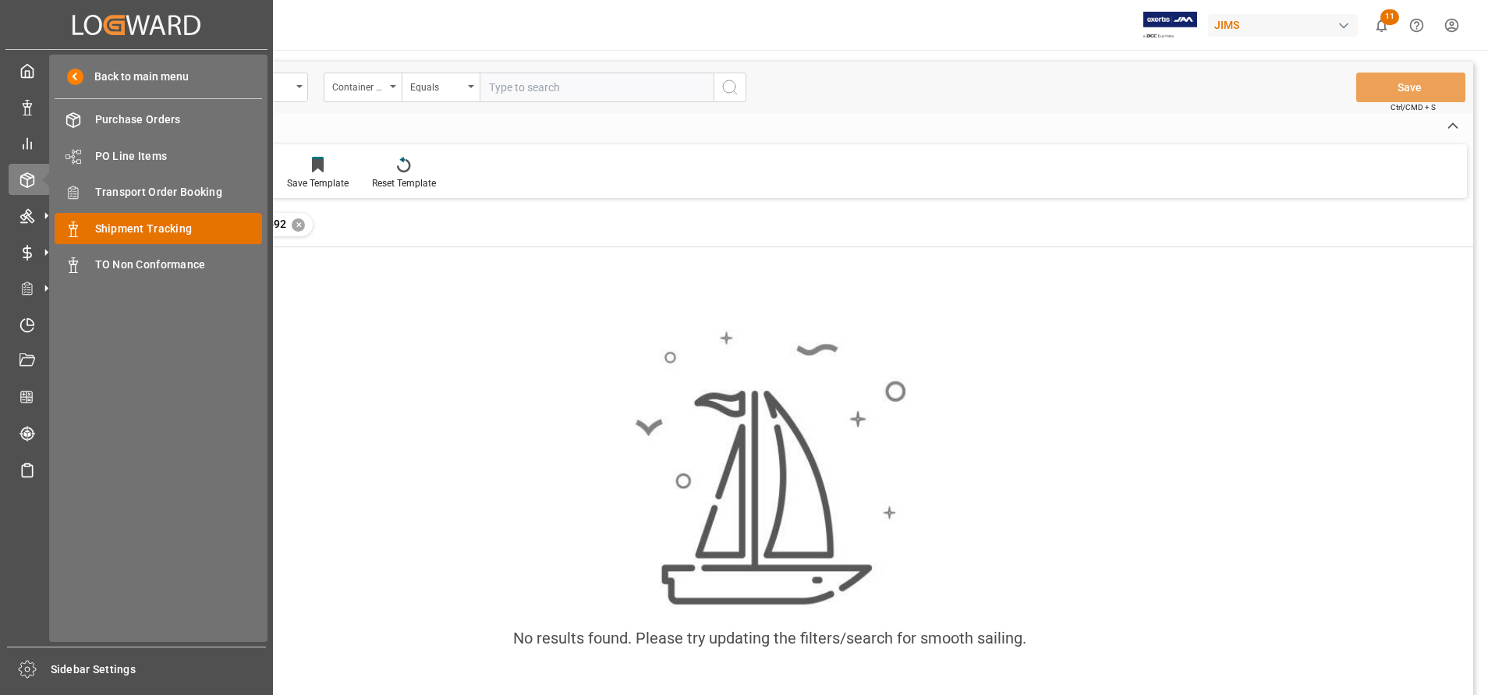 This screenshot has width=1488, height=695. What do you see at coordinates (179, 264) in the screenshot?
I see `span: TO Non Conformance` at bounding box center [179, 264].